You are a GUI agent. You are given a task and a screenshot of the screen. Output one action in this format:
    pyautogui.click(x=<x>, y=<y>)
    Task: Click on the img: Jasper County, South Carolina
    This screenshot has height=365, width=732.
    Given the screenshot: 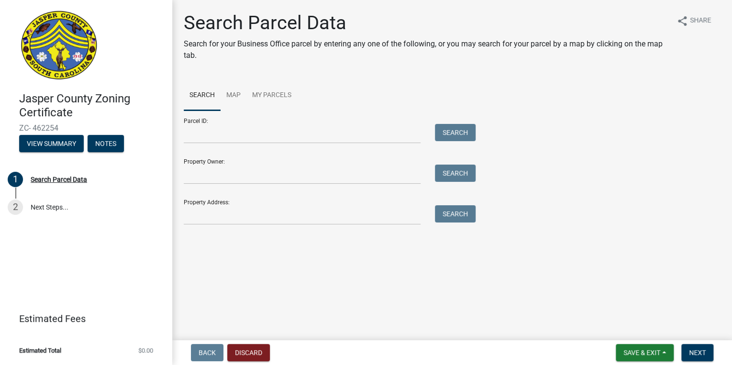 What is the action you would take?
    pyautogui.click(x=59, y=46)
    